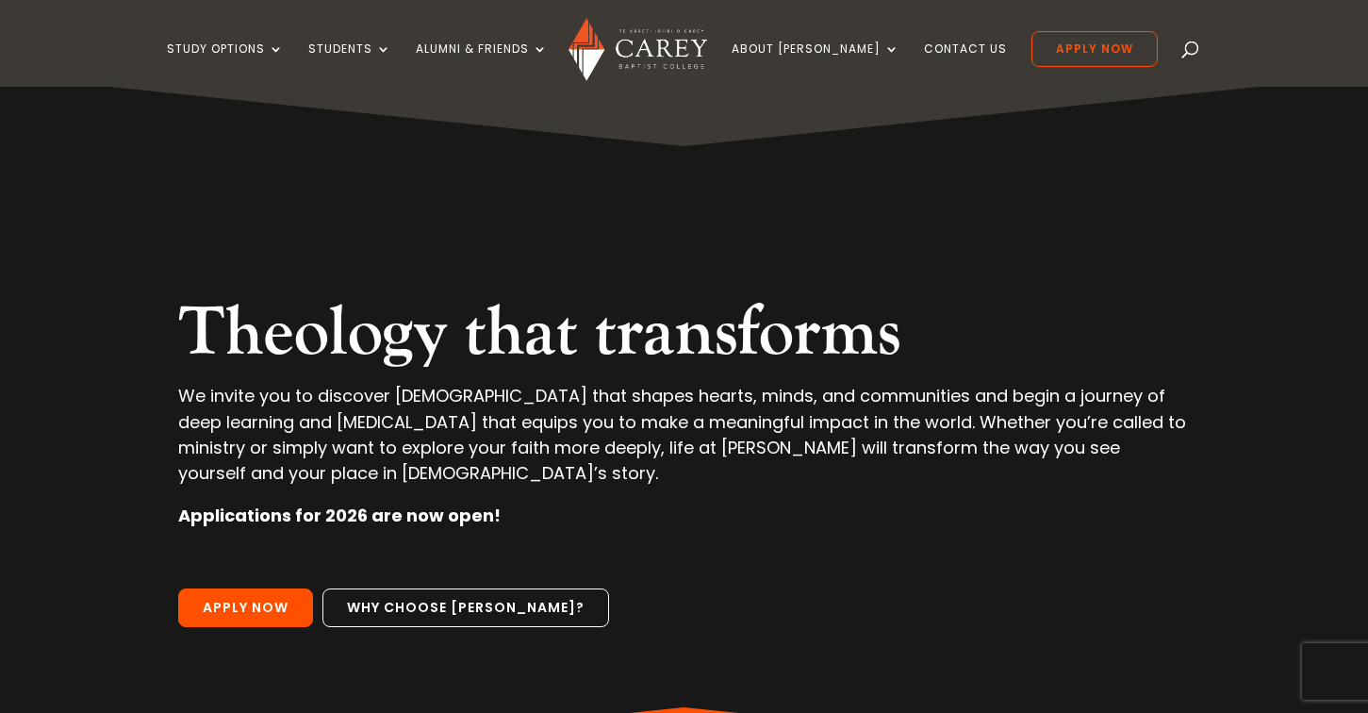  Describe the element at coordinates (482, 64) in the screenshot. I see `a: Alumni & Friends` at that location.